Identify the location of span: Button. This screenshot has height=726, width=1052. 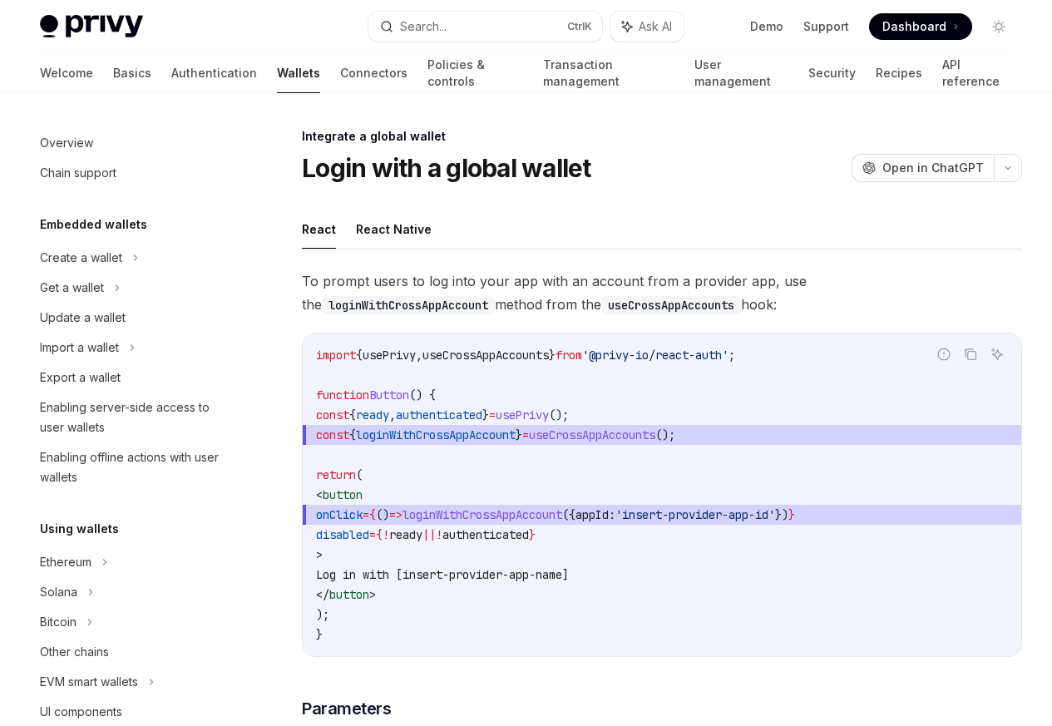
(389, 395).